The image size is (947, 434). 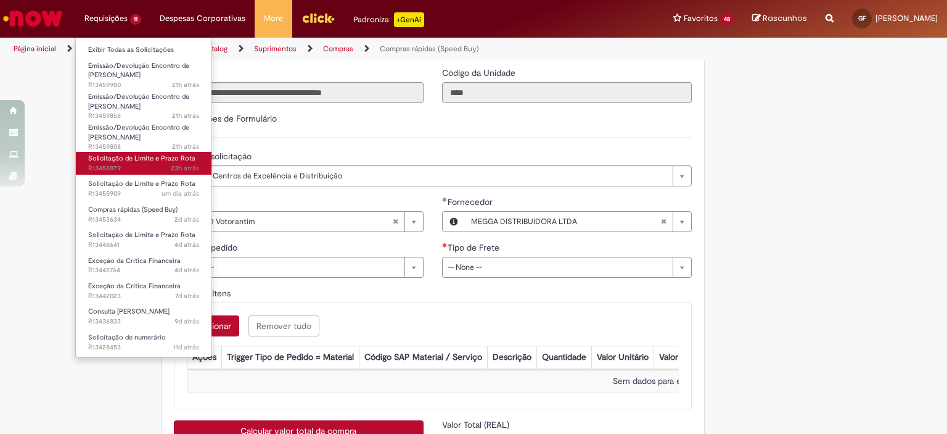 What do you see at coordinates (187, 295) in the screenshot?
I see `span: 7d atrás` at bounding box center [187, 295].